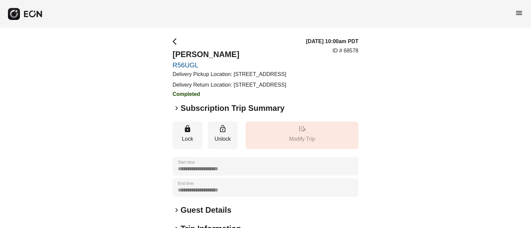 This screenshot has height=228, width=531. Describe the element at coordinates (223, 129) in the screenshot. I see `span: lock_open` at that location.